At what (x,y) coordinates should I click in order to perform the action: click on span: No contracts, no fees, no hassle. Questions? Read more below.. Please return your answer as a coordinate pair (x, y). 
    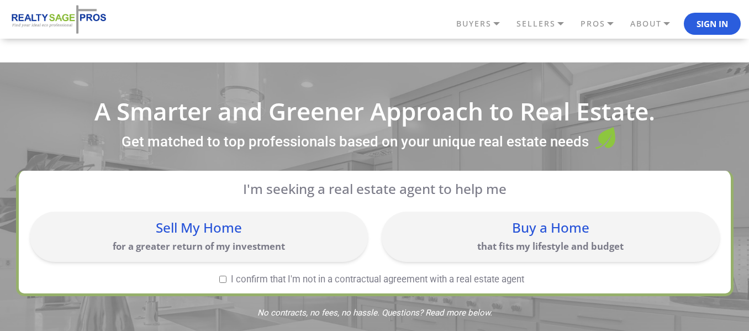
    Looking at the image, I should click on (374, 313).